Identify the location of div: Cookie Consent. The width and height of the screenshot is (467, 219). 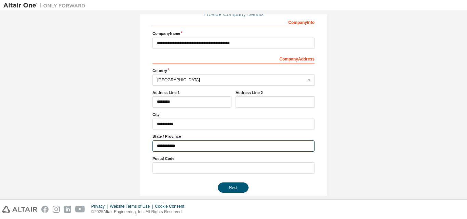
(171, 207).